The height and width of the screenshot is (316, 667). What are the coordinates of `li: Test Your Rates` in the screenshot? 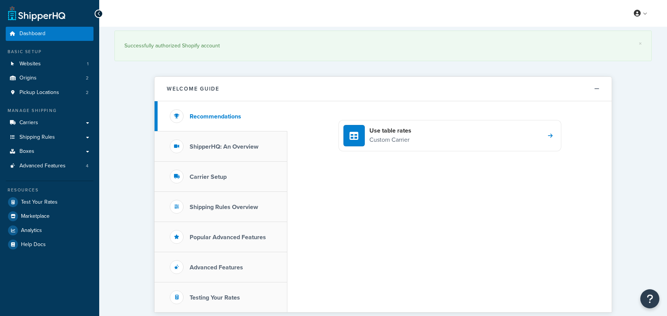 It's located at (50, 202).